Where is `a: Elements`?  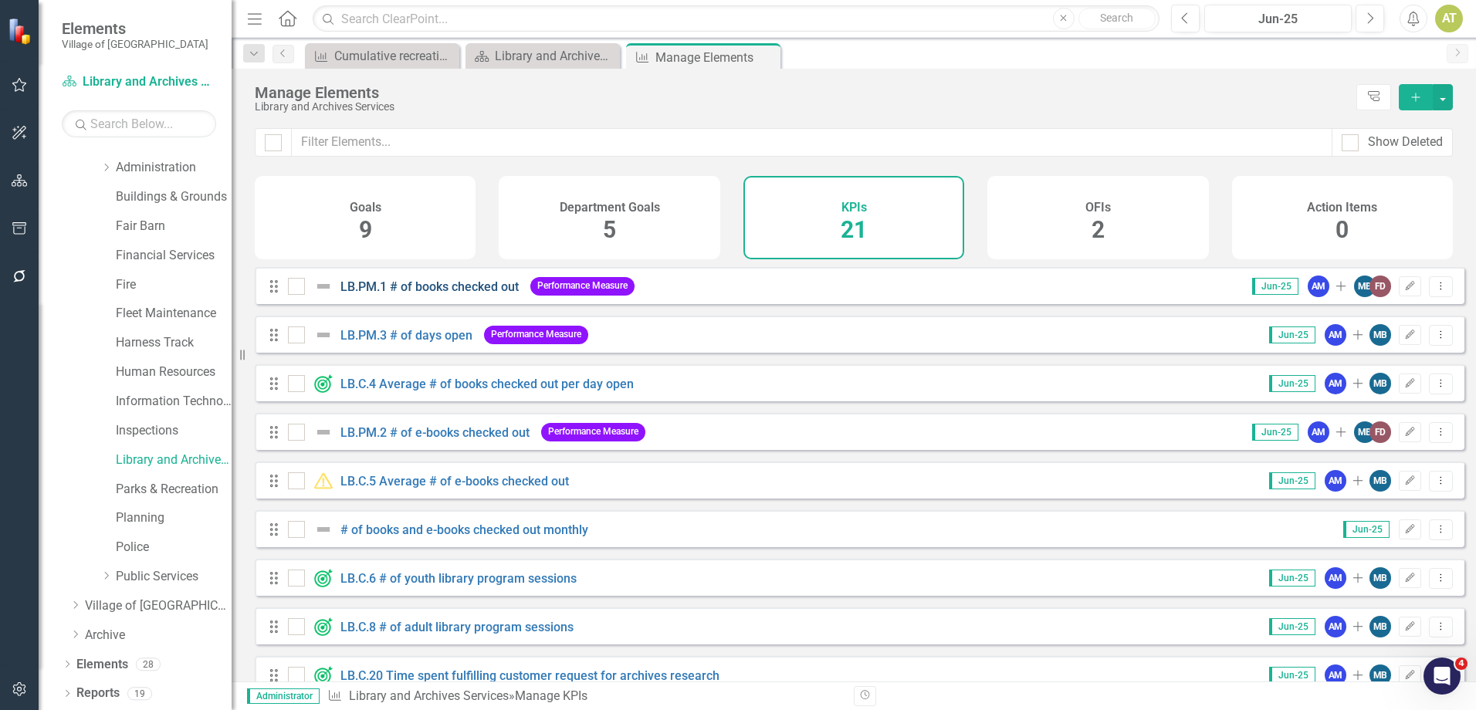 a: Elements is located at coordinates (102, 665).